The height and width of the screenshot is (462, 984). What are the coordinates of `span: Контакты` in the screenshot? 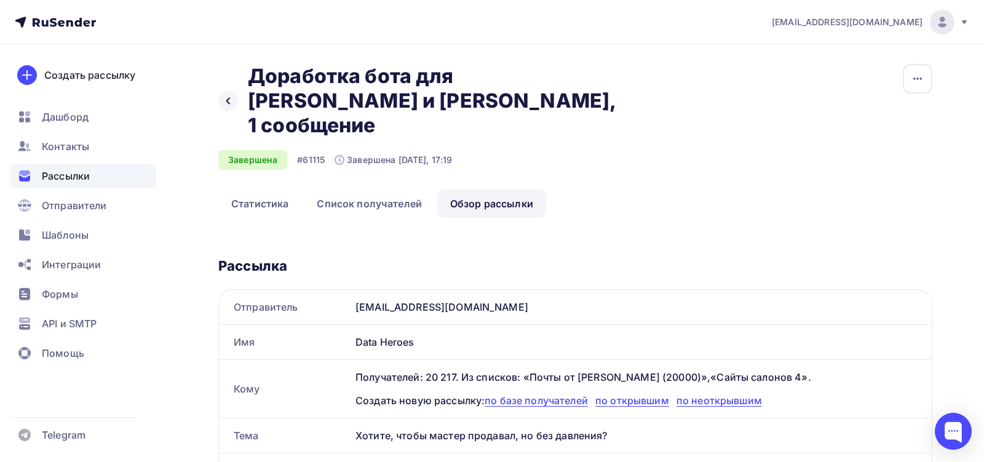 It's located at (65, 146).